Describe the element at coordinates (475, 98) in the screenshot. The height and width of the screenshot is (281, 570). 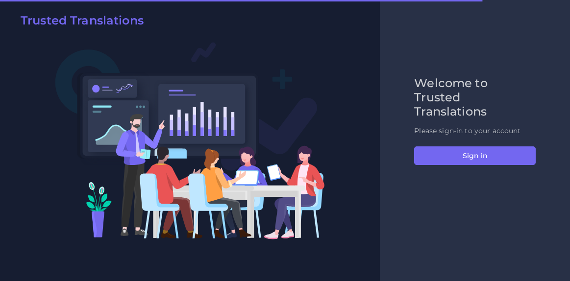
I see `h2: Welcome to Trusted Translations` at that location.